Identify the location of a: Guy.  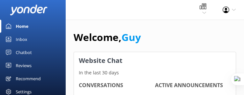
(131, 37).